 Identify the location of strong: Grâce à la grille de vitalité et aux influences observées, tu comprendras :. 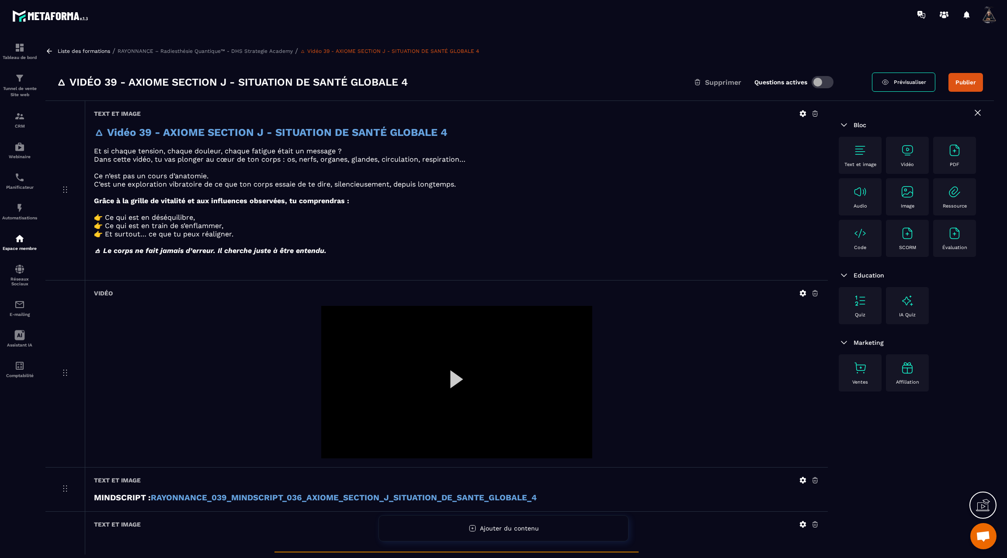
(222, 201).